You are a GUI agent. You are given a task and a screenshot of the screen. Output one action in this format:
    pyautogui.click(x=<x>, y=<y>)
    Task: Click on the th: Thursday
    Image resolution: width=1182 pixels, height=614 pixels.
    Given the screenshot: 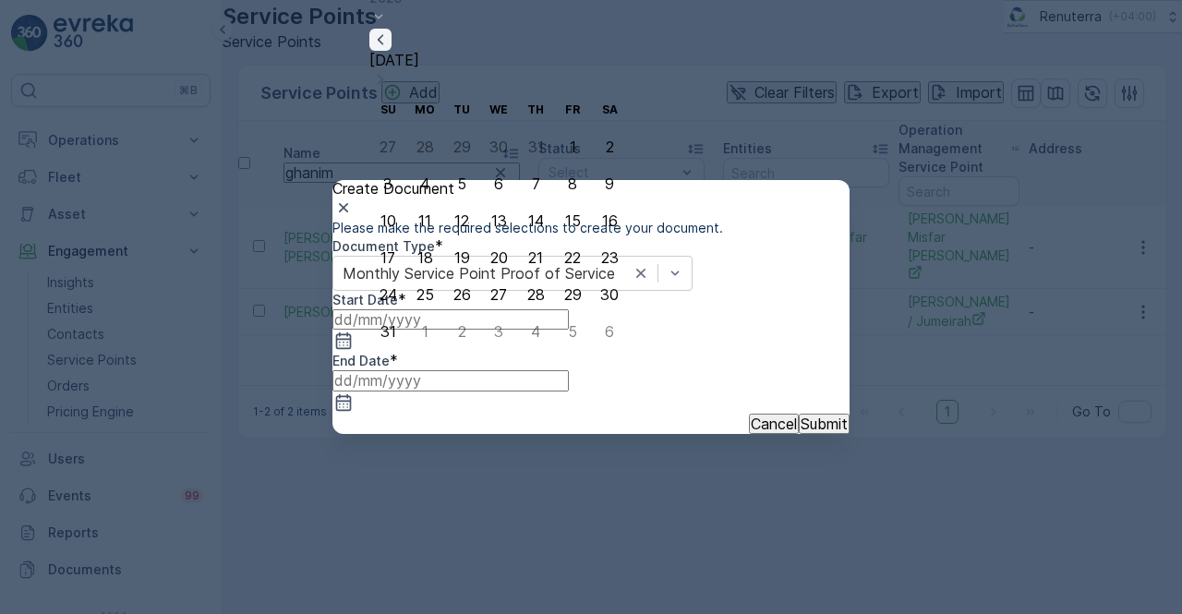 What is the action you would take?
    pyautogui.click(x=536, y=110)
    